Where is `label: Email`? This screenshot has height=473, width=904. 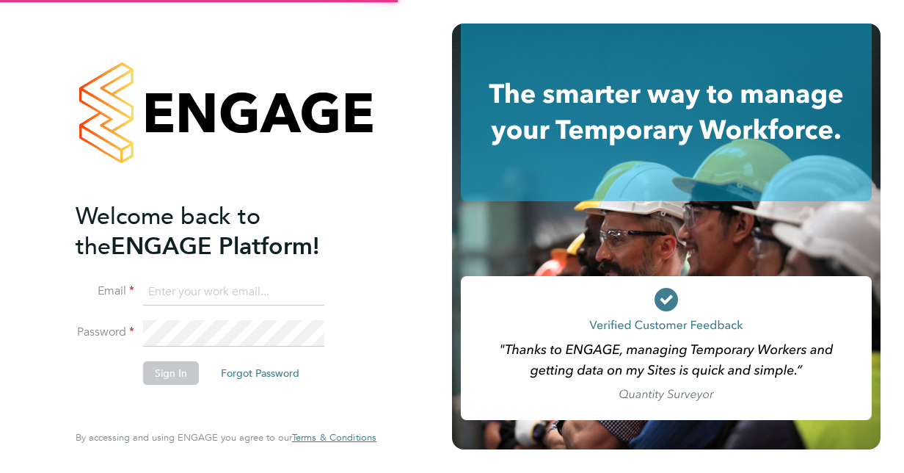 label: Email is located at coordinates (105, 291).